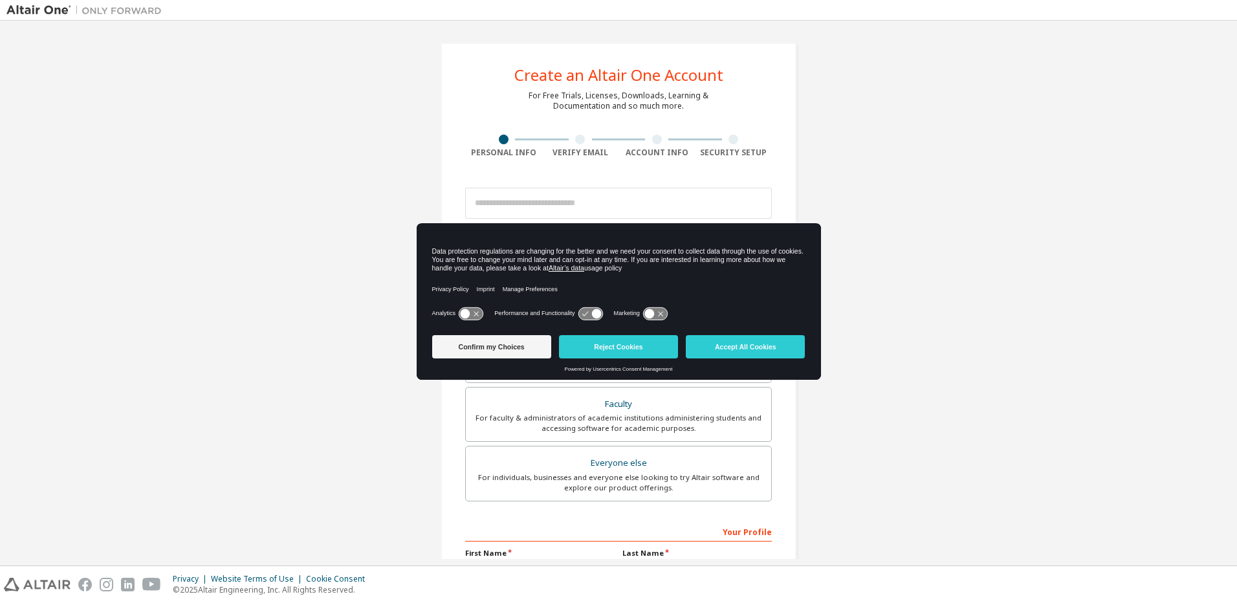  I want to click on p: © 2025 Altair Engineering, Inc. All Rights Reserved., so click(272, 589).